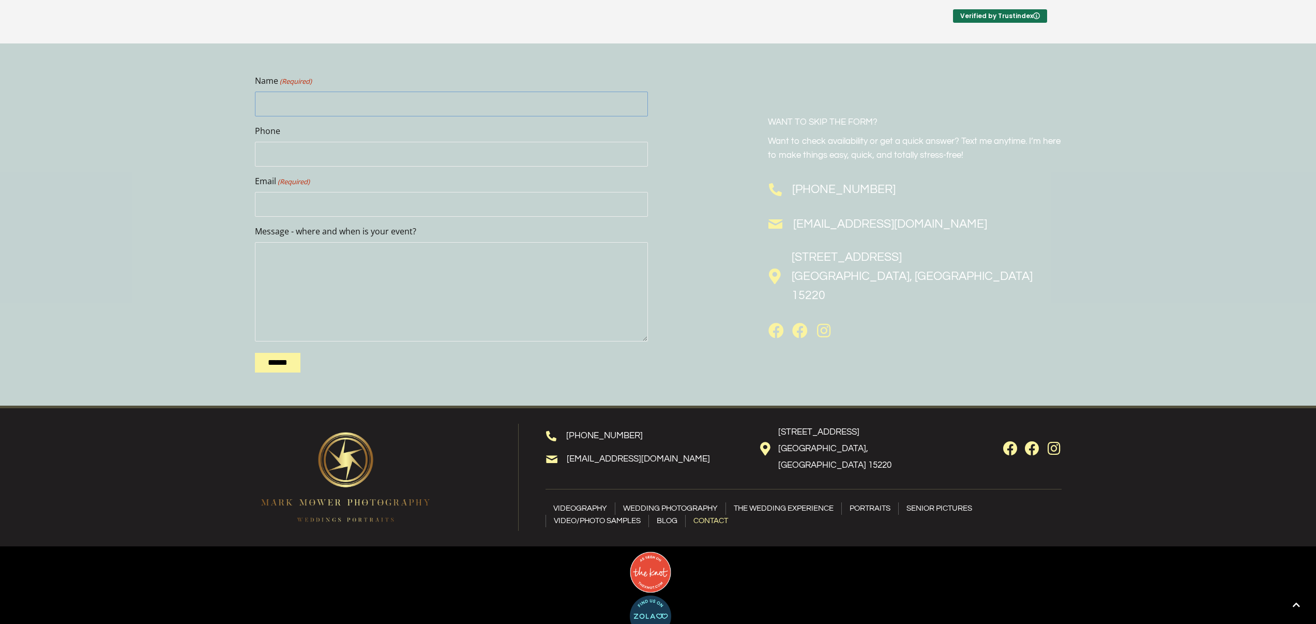 The height and width of the screenshot is (624, 1316). What do you see at coordinates (711, 521) in the screenshot?
I see `a: Contact` at bounding box center [711, 521].